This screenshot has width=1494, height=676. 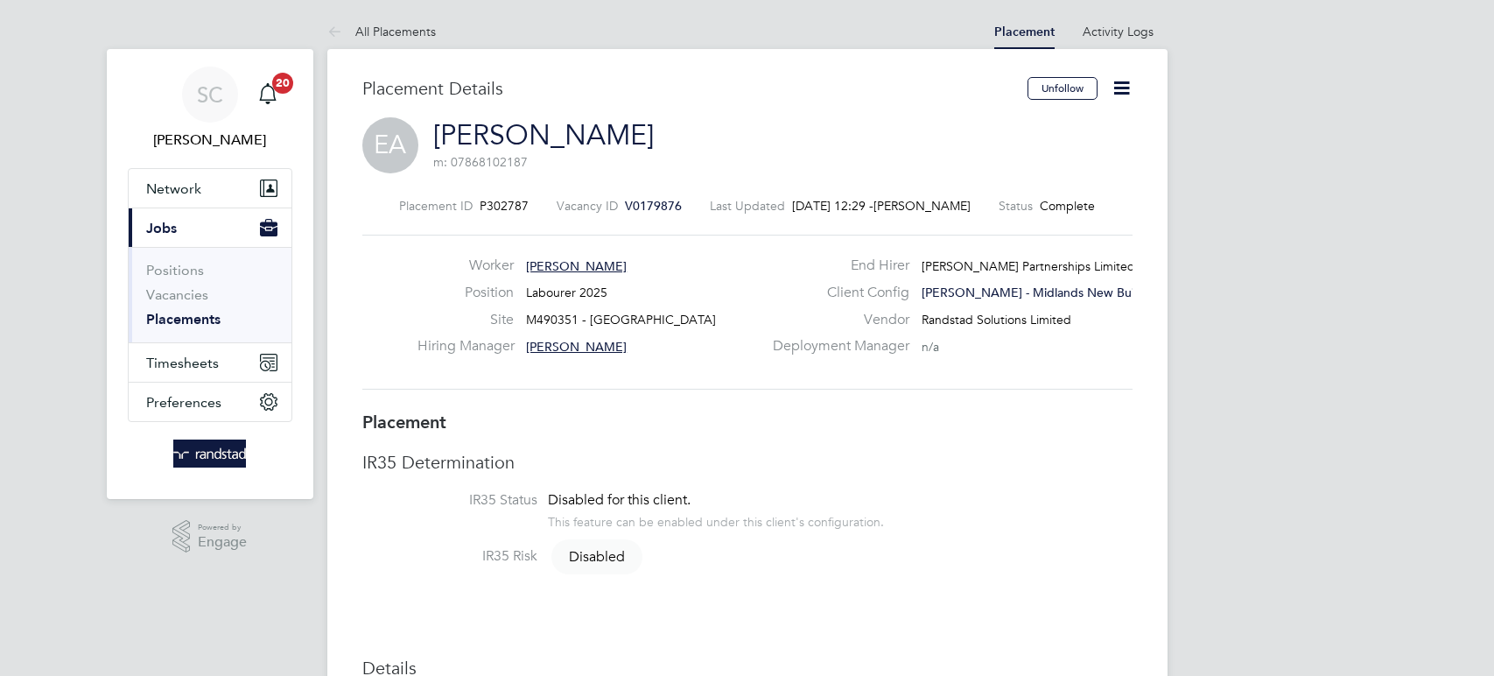 I want to click on span: m: 07868102187, so click(x=480, y=162).